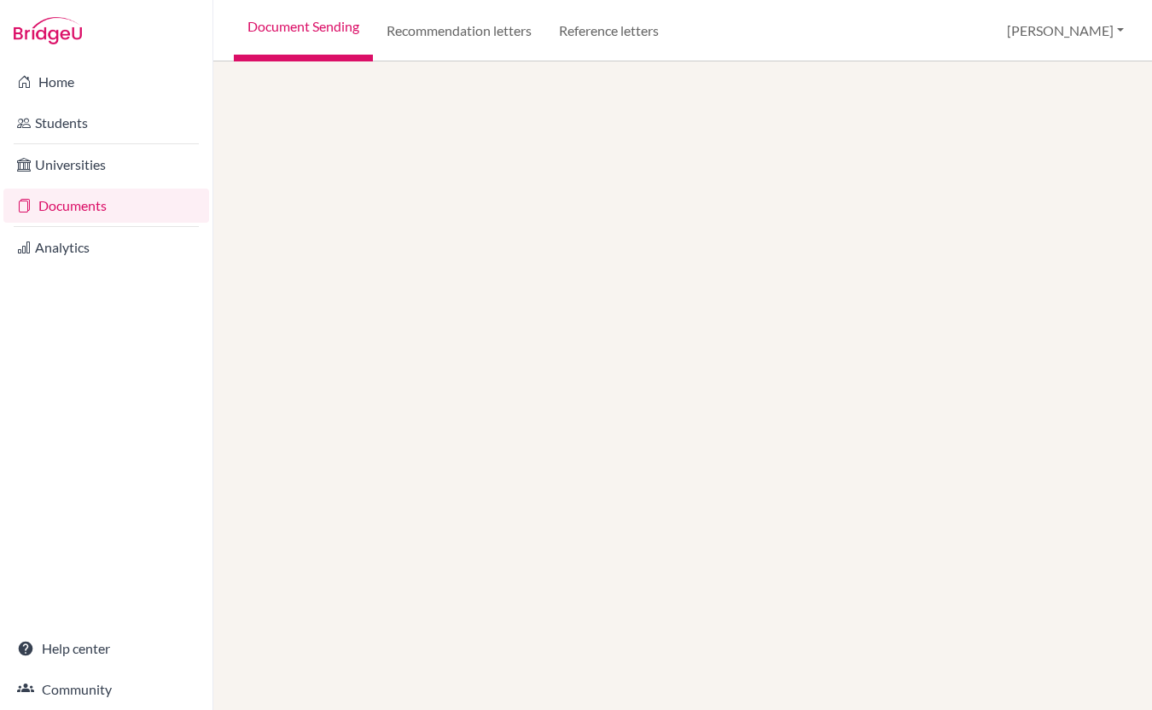  What do you see at coordinates (106, 123) in the screenshot?
I see `a: Students` at bounding box center [106, 123].